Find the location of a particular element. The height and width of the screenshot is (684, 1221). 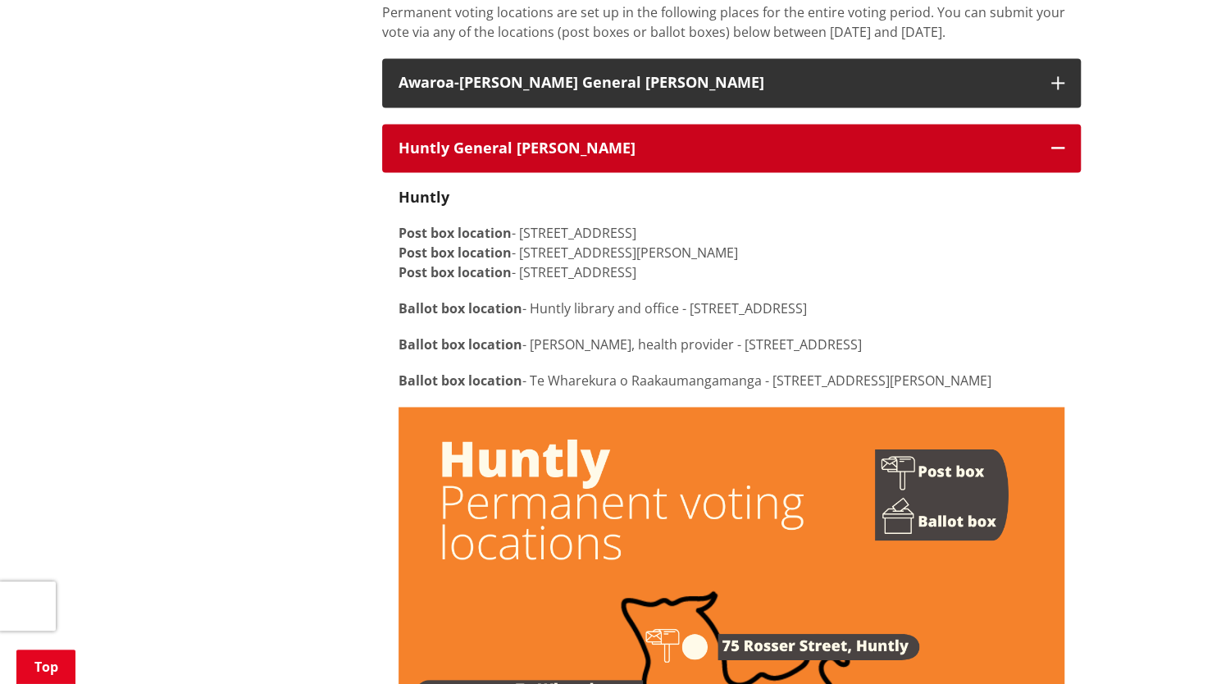

p: Permanent voting locations are set up in the following places for the entire voting period. You c... is located at coordinates (731, 22).